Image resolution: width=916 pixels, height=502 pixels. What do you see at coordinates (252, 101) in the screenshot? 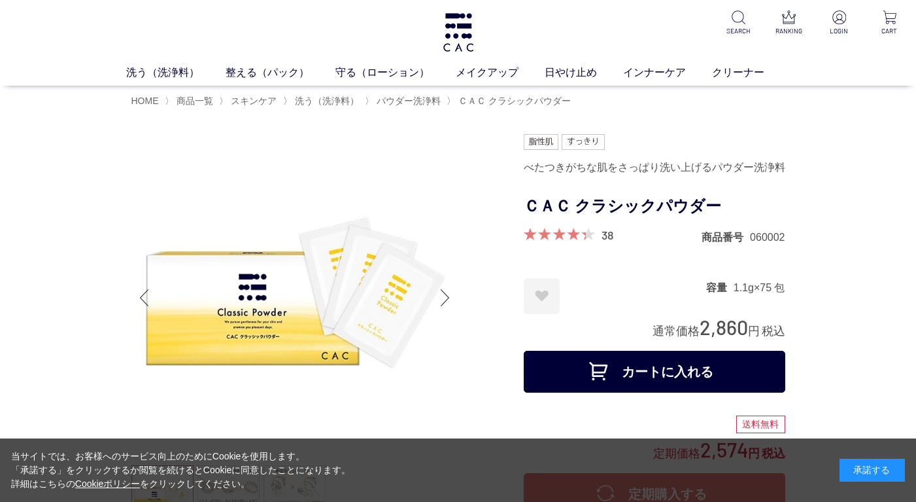
I see `a: スキンケア` at bounding box center [252, 101].